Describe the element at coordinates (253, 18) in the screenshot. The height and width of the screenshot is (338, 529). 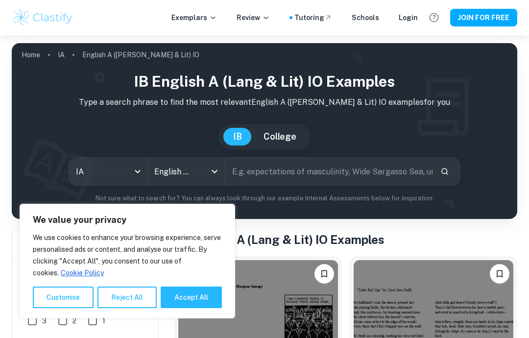
I see `p: Review` at that location.